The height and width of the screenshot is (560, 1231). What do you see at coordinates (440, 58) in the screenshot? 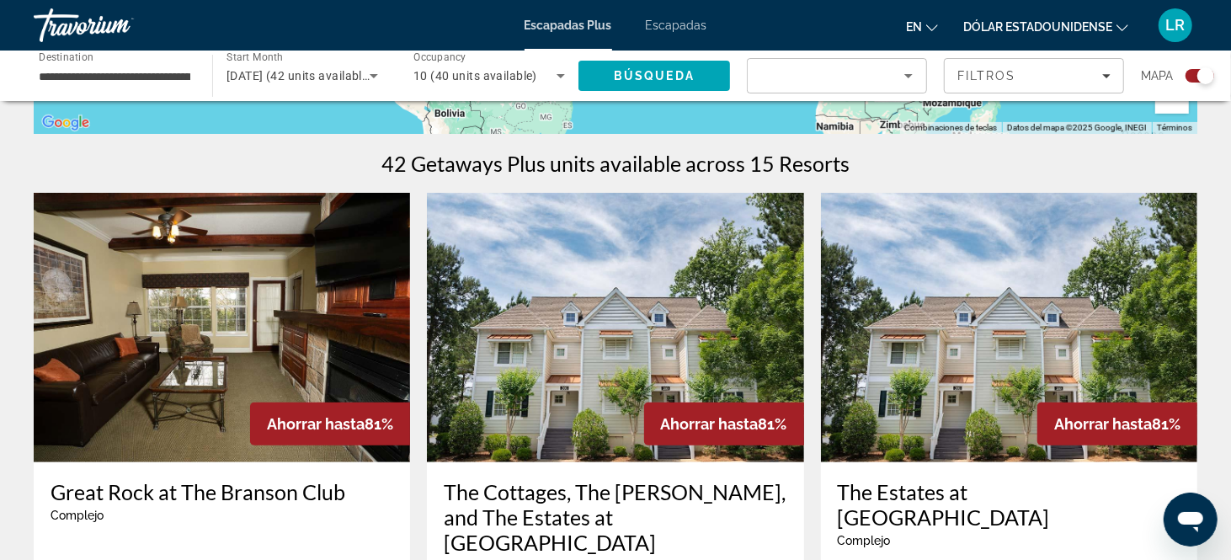
I see `span: Occupancy` at bounding box center [440, 58].